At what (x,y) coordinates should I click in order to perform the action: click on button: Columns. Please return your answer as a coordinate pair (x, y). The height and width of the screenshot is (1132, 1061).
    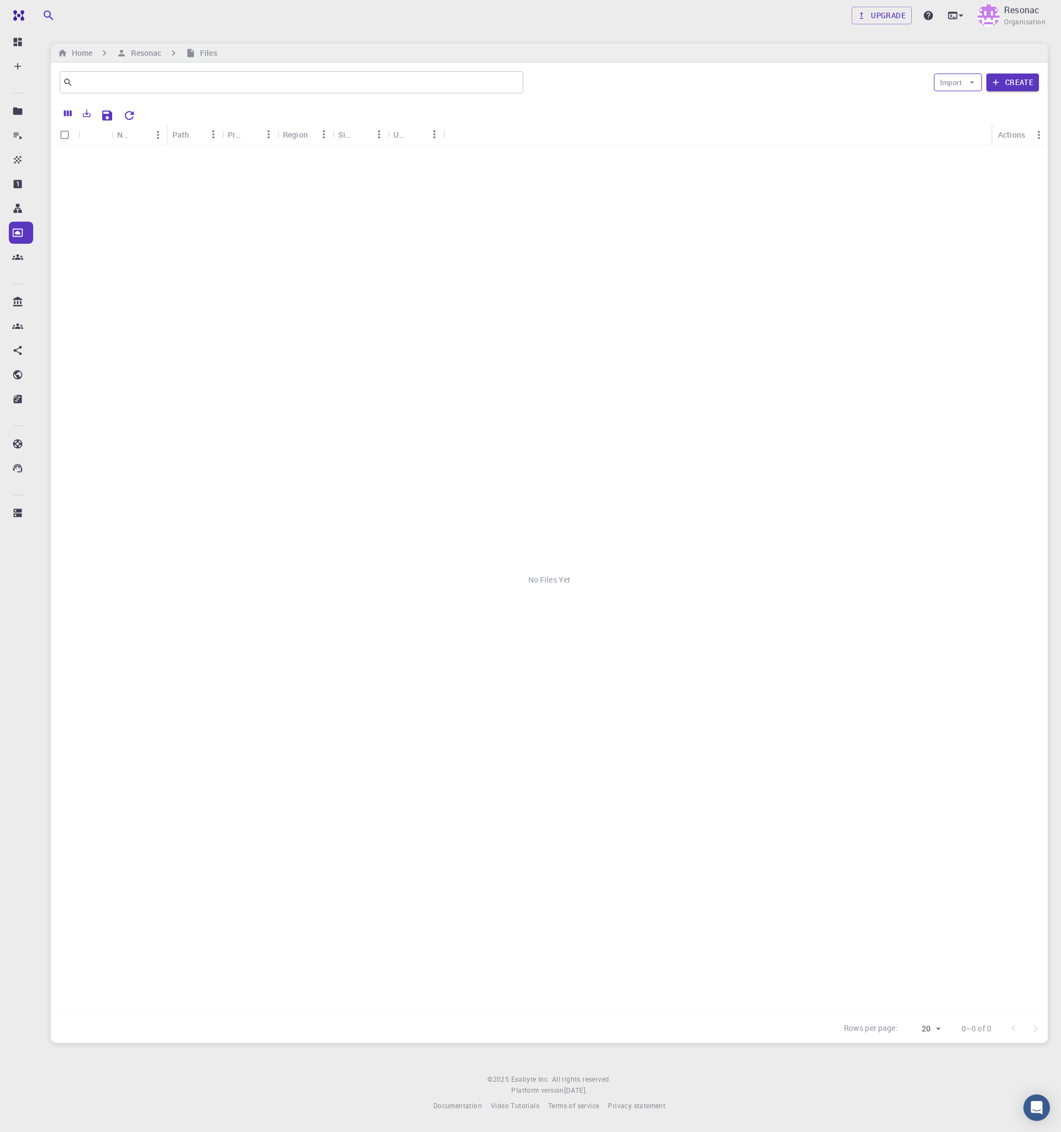
    Looking at the image, I should click on (68, 113).